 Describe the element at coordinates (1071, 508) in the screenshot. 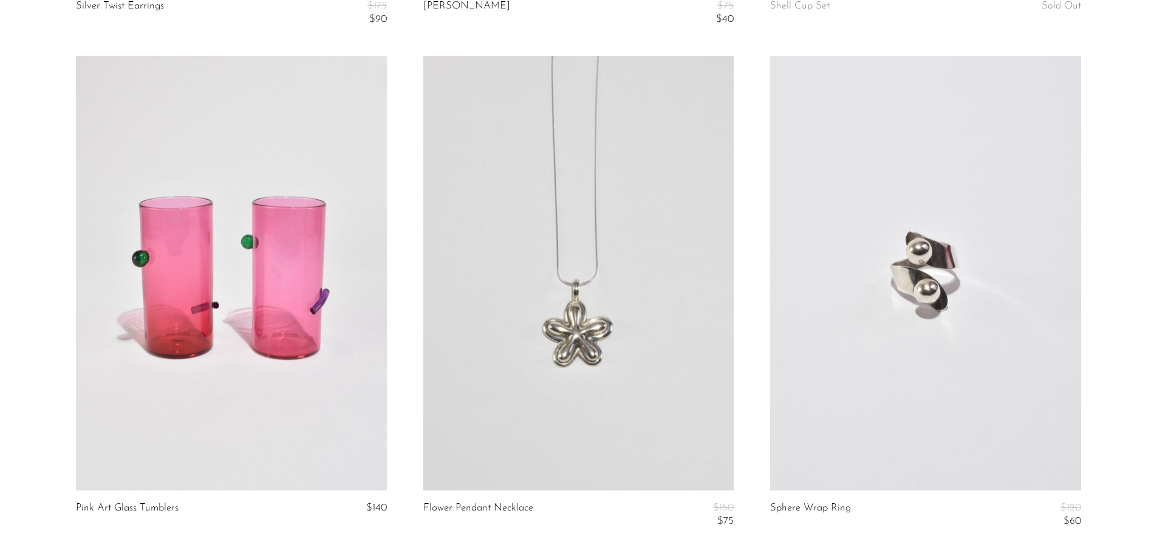

I see `span: $120` at that location.